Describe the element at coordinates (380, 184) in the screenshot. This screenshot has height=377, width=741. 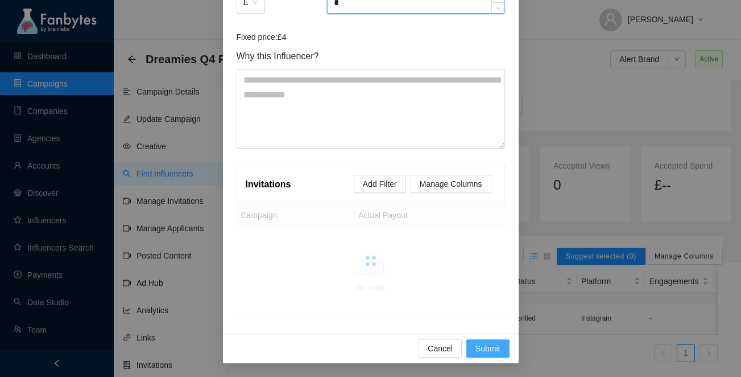
I see `span: Add Filter` at that location.